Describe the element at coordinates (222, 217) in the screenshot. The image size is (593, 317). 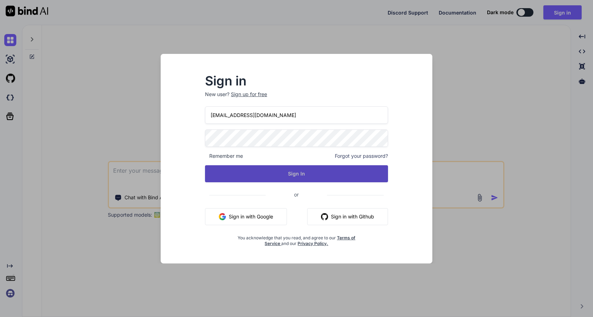
I see `img: google` at that location.